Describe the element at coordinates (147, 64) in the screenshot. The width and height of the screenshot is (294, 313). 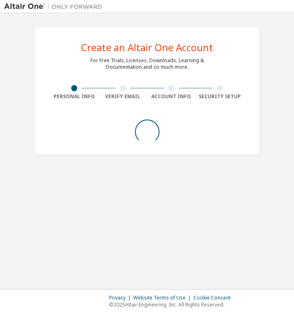
I see `div: For Free Trials, Licenses, Downloads, Learning & Documentation and so much more.` at that location.